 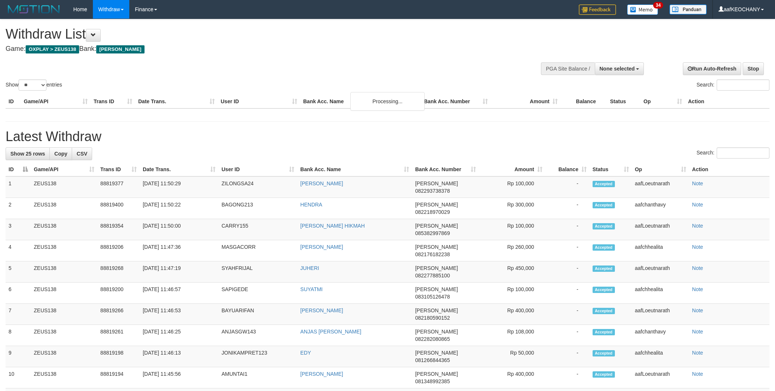 What do you see at coordinates (118, 357) in the screenshot?
I see `td: 88819198` at bounding box center [118, 357].